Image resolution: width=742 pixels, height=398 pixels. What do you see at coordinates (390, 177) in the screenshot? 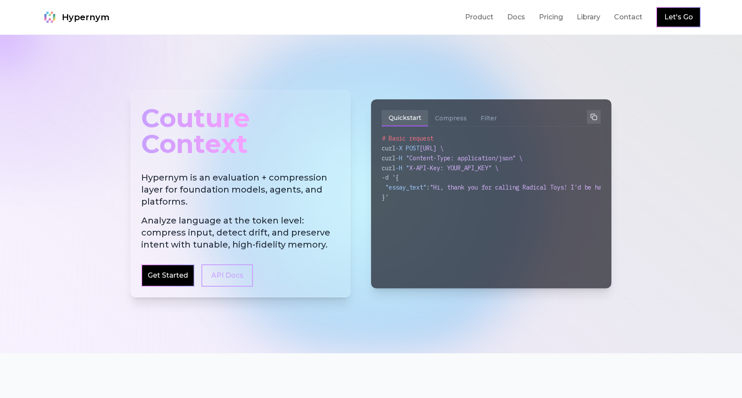
I see `span: -d '{` at bounding box center [390, 177].